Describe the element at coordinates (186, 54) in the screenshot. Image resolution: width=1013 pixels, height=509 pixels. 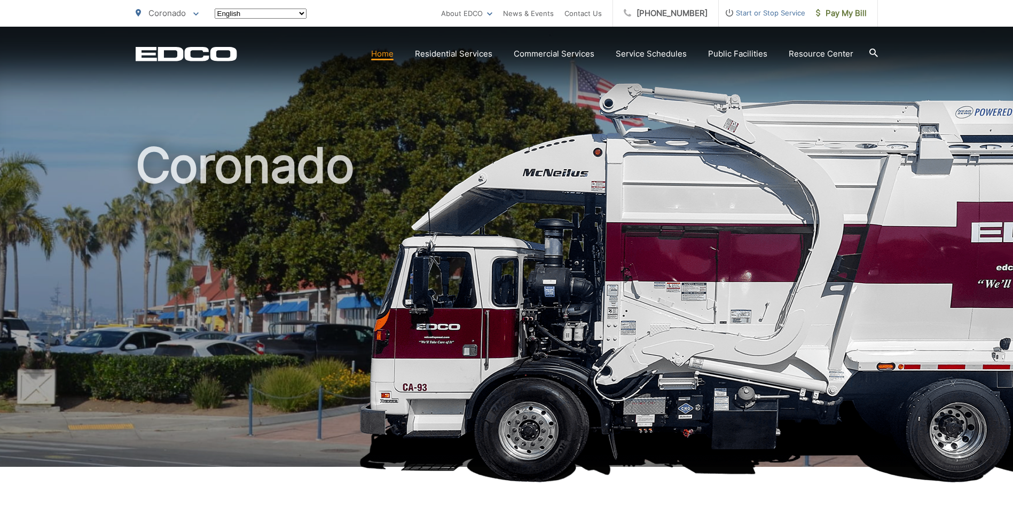
I see `a: EDCD logo. Return to the homepage.` at that location.